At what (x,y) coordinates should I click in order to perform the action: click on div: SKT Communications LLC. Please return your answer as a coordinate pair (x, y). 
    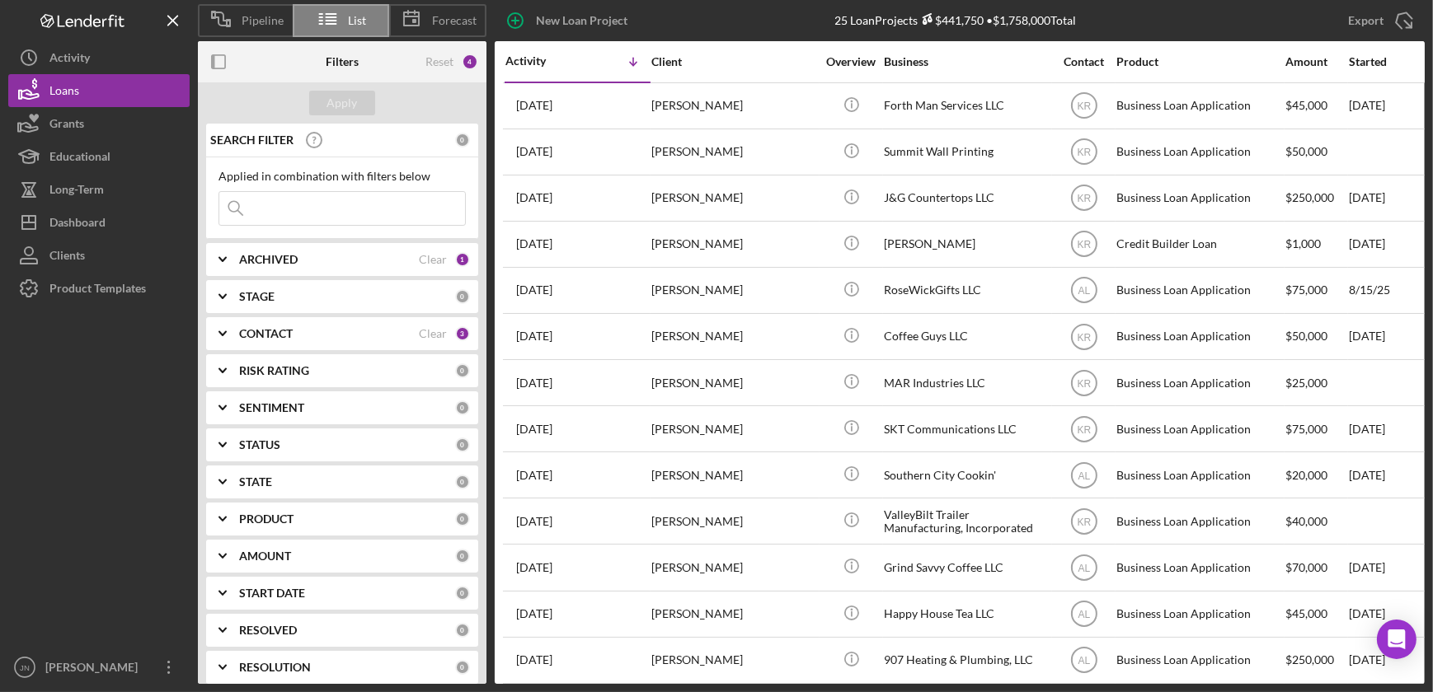
    Looking at the image, I should click on (966, 429).